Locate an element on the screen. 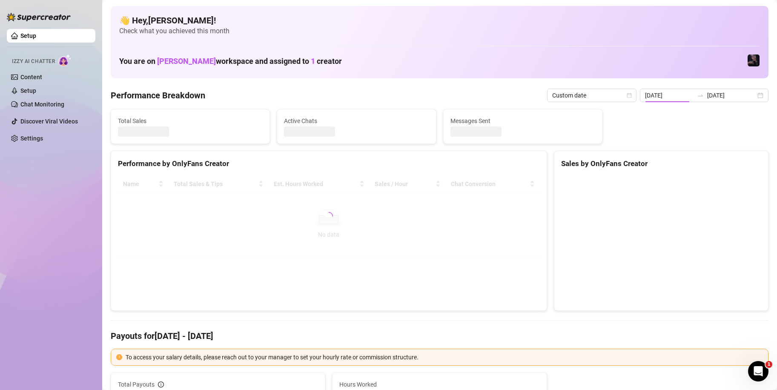 The width and height of the screenshot is (777, 390). span: swap-right is located at coordinates (701, 95).